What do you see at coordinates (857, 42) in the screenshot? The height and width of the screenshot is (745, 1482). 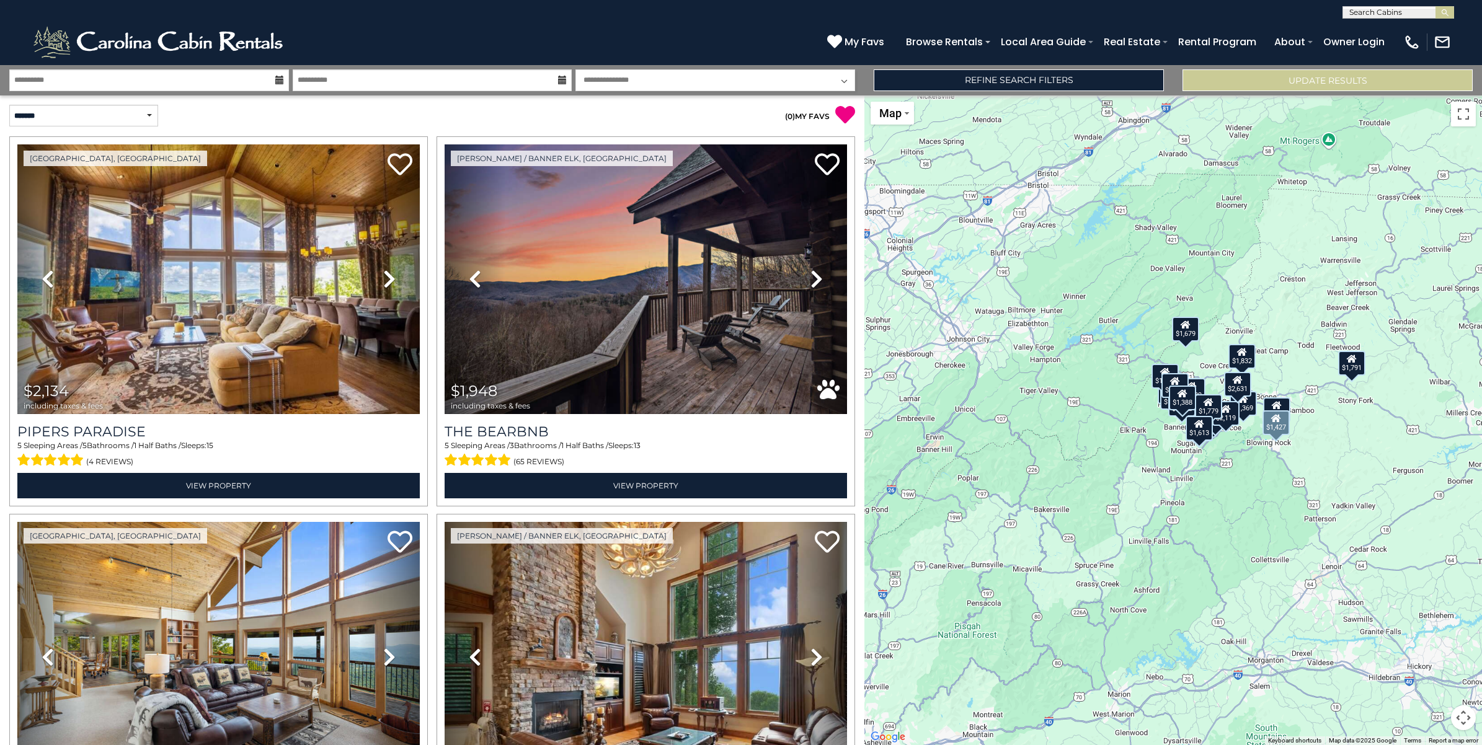 I see `a: My Favs` at bounding box center [857, 42].